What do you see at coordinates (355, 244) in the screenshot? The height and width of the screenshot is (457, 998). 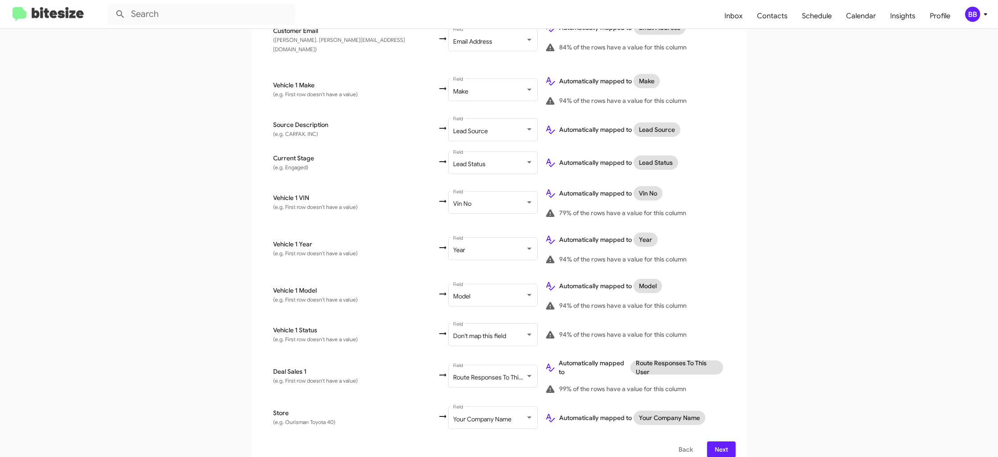 I see `span: Vehicle 1 Year` at bounding box center [355, 244].